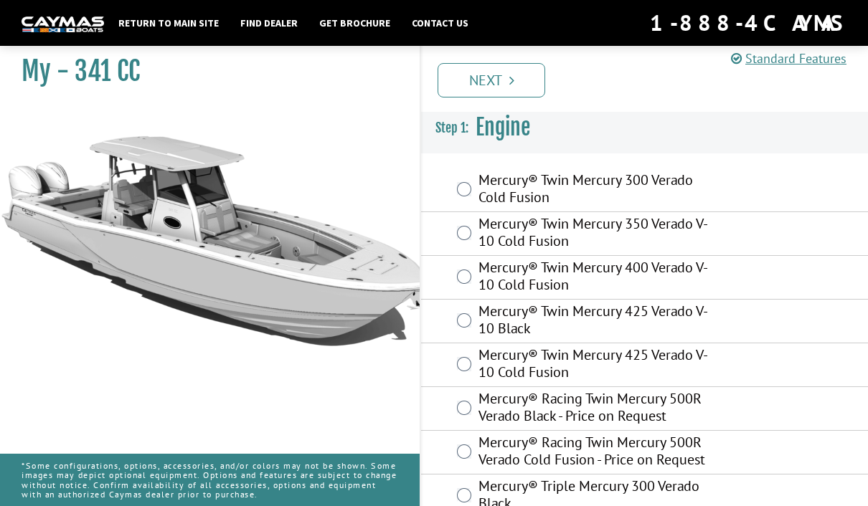 The height and width of the screenshot is (506, 868). Describe the element at coordinates (644, 128) in the screenshot. I see `h3: Engine` at that location.